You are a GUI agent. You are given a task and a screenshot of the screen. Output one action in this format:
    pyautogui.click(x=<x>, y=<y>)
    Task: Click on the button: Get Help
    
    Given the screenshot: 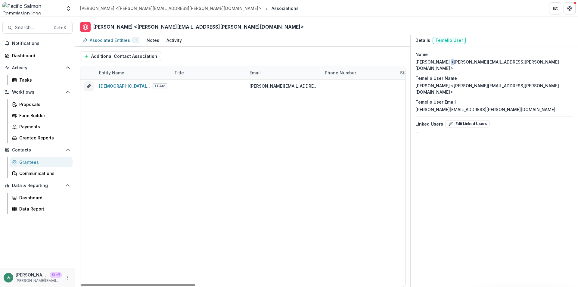 What is the action you would take?
    pyautogui.click(x=570, y=8)
    